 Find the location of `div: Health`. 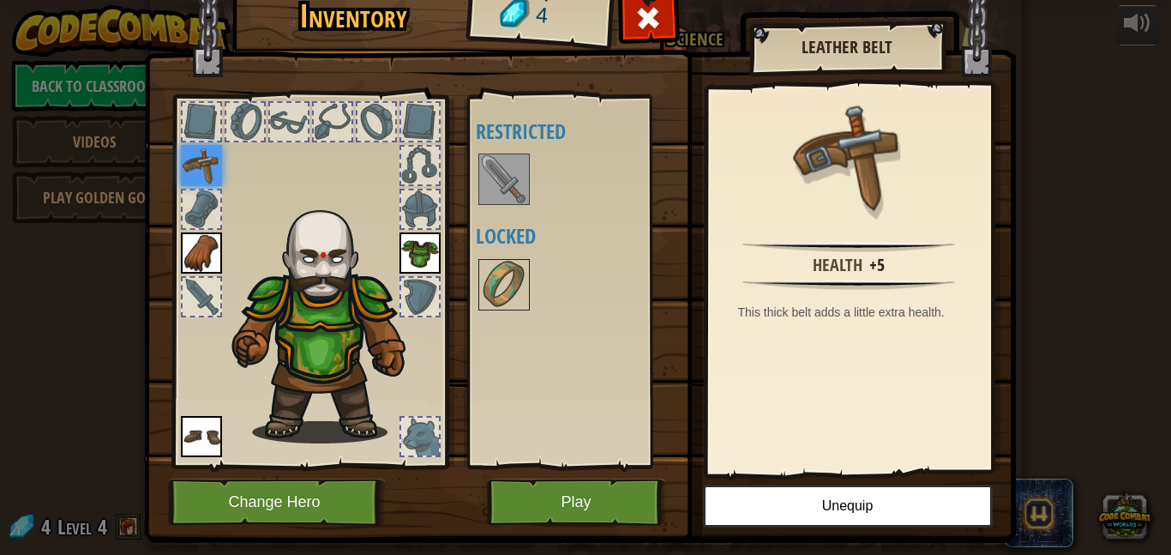

div: Health is located at coordinates (838, 265).